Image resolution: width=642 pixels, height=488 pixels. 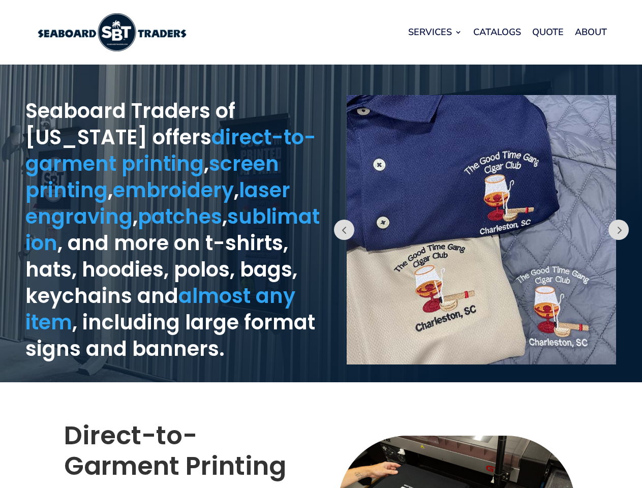 I want to click on a: sublimation, so click(x=172, y=230).